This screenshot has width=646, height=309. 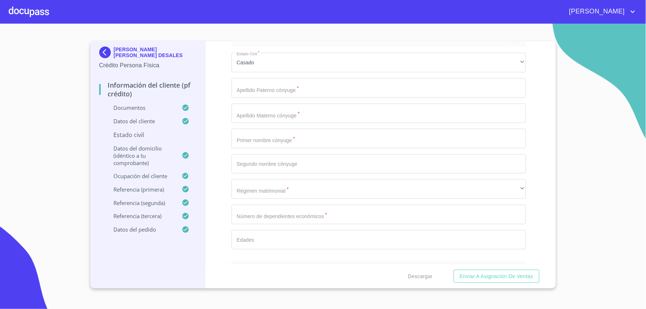 I want to click on span: Enviar a Asignación de Ventas, so click(x=496, y=276).